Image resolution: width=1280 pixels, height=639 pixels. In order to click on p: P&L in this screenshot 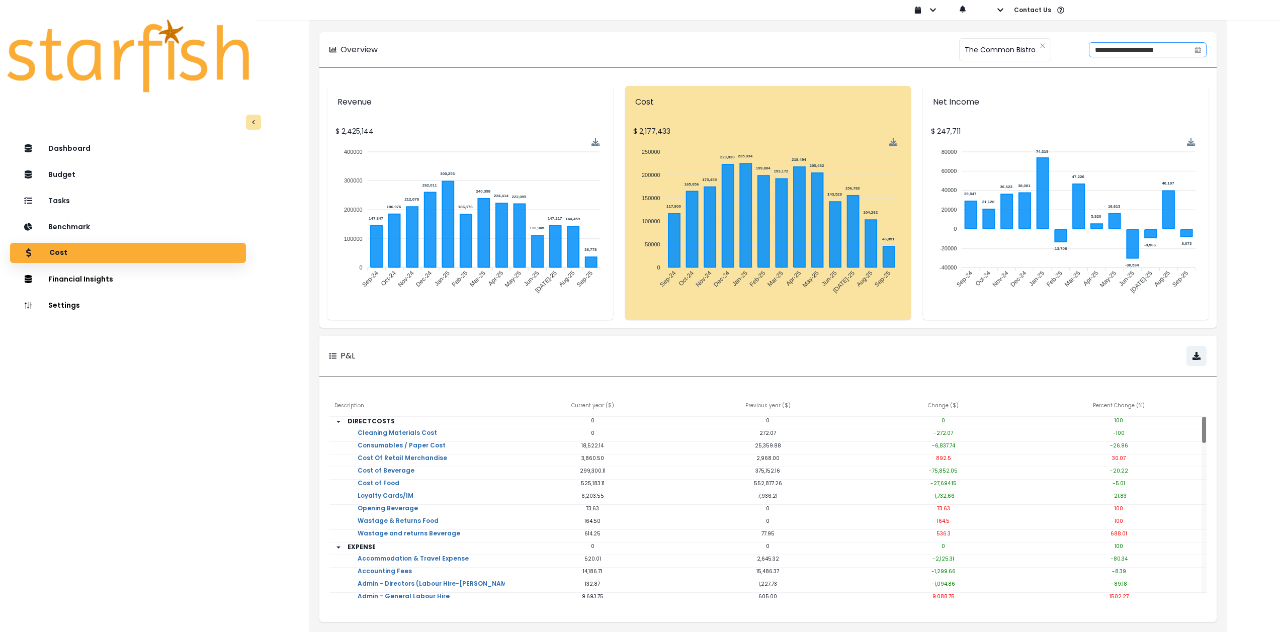, I will do `click(347, 356)`.